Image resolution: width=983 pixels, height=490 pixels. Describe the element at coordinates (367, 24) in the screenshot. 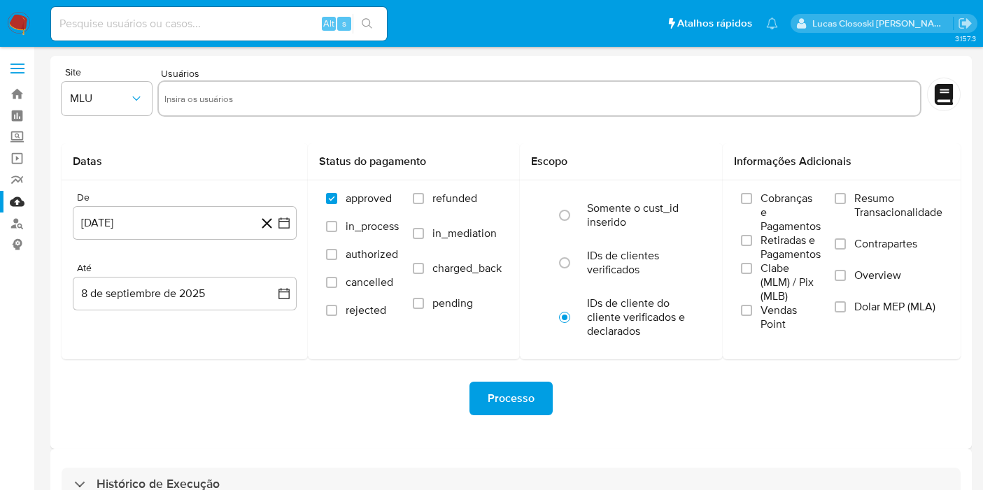

I see `button: search-icon` at that location.